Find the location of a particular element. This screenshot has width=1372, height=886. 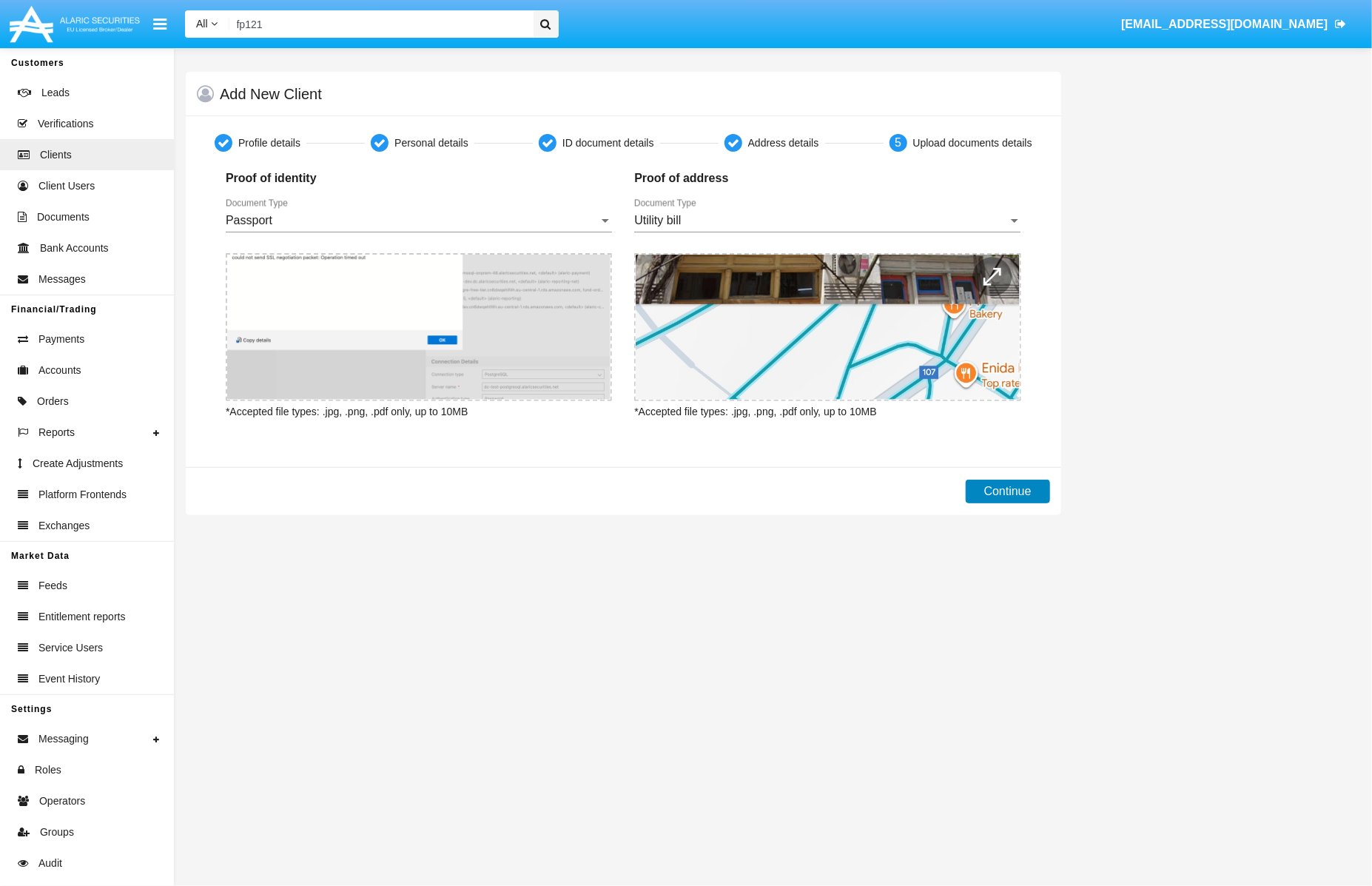

span: Messages is located at coordinates (62, 279).